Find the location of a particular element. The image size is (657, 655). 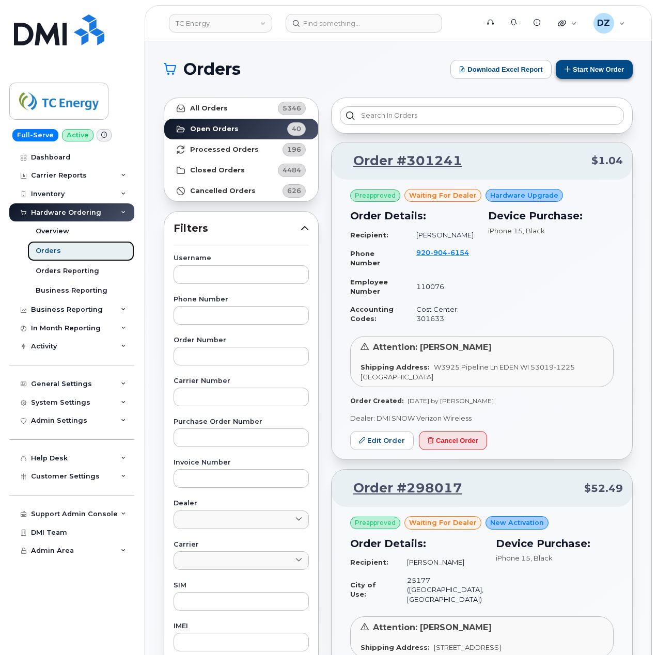

a: Processed Orders196 is located at coordinates (241, 150).